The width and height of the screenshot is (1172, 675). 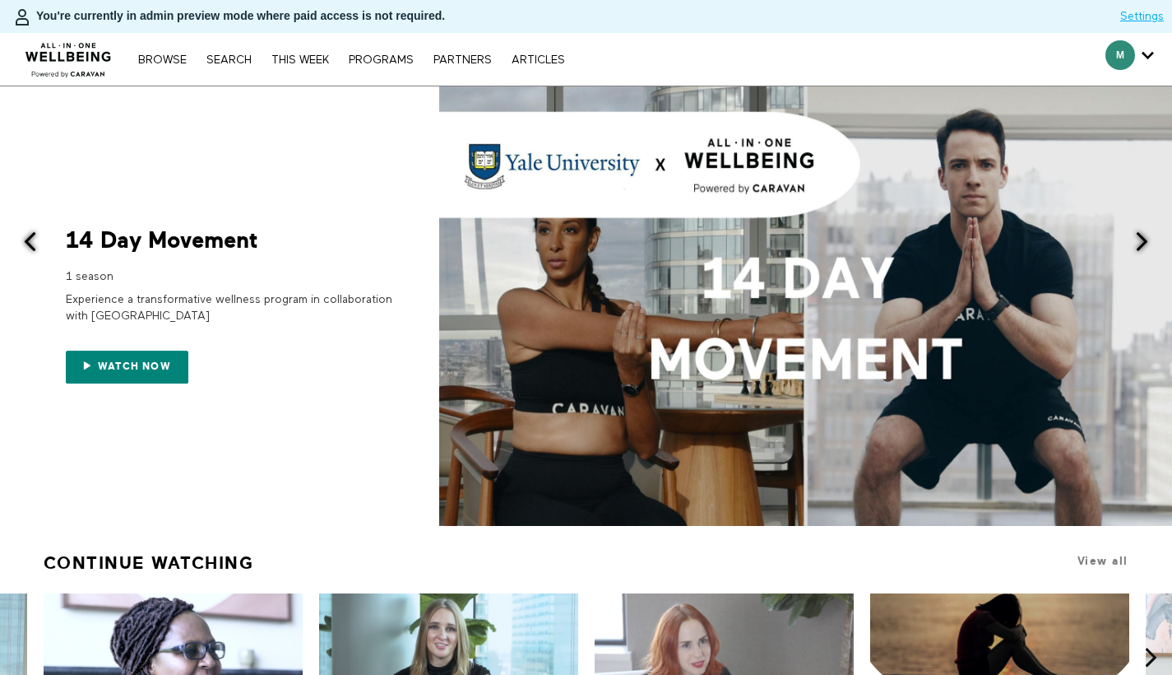 I want to click on a: PARTNERS, so click(x=462, y=60).